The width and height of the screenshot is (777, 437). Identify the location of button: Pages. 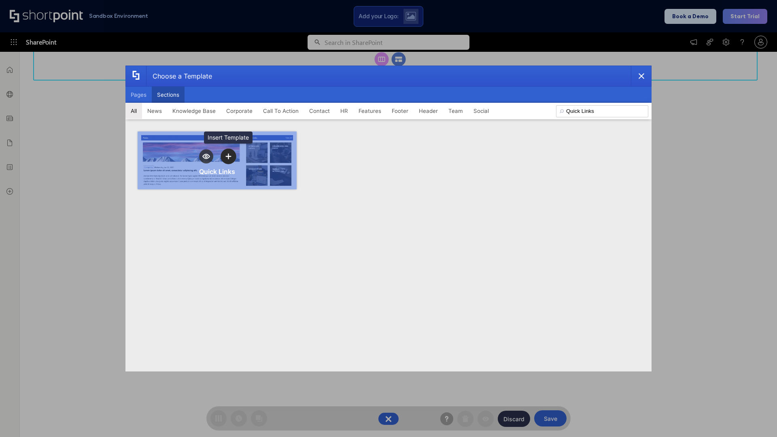
(138, 95).